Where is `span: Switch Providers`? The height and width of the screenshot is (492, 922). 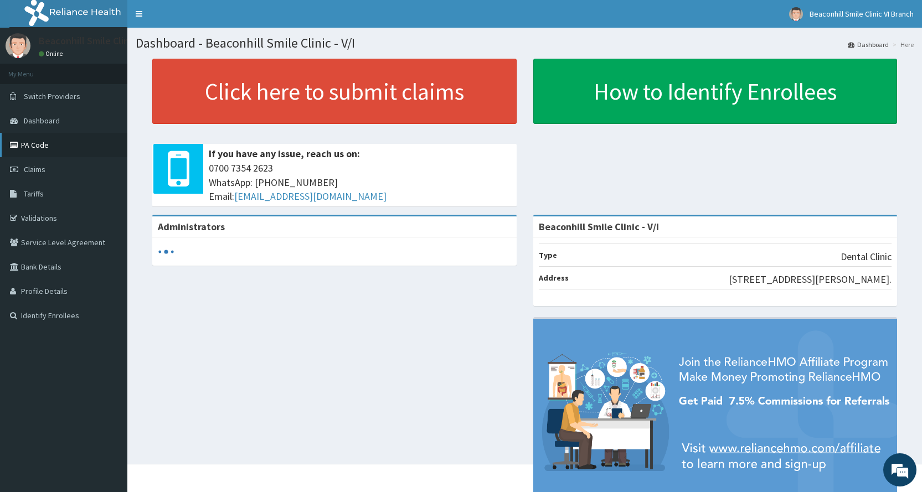
span: Switch Providers is located at coordinates (52, 96).